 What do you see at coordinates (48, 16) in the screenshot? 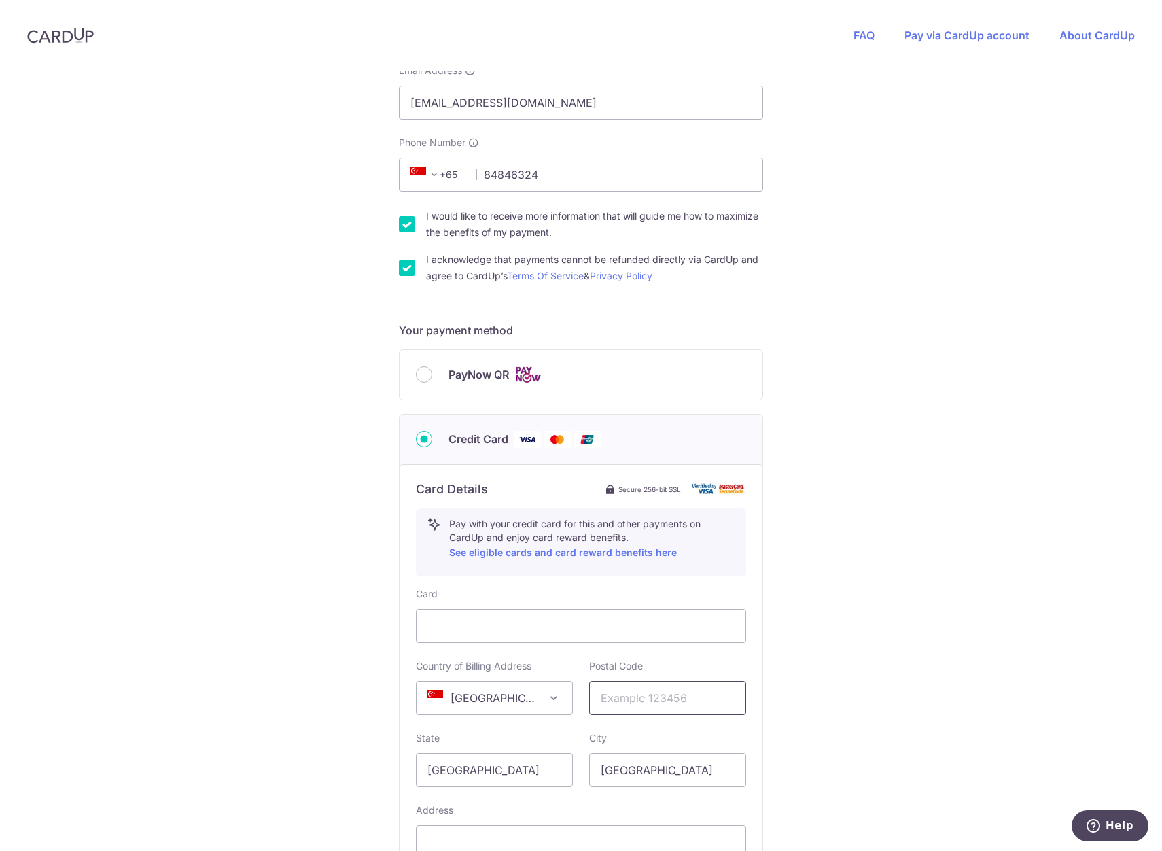
I see `span: Help` at bounding box center [48, 16].